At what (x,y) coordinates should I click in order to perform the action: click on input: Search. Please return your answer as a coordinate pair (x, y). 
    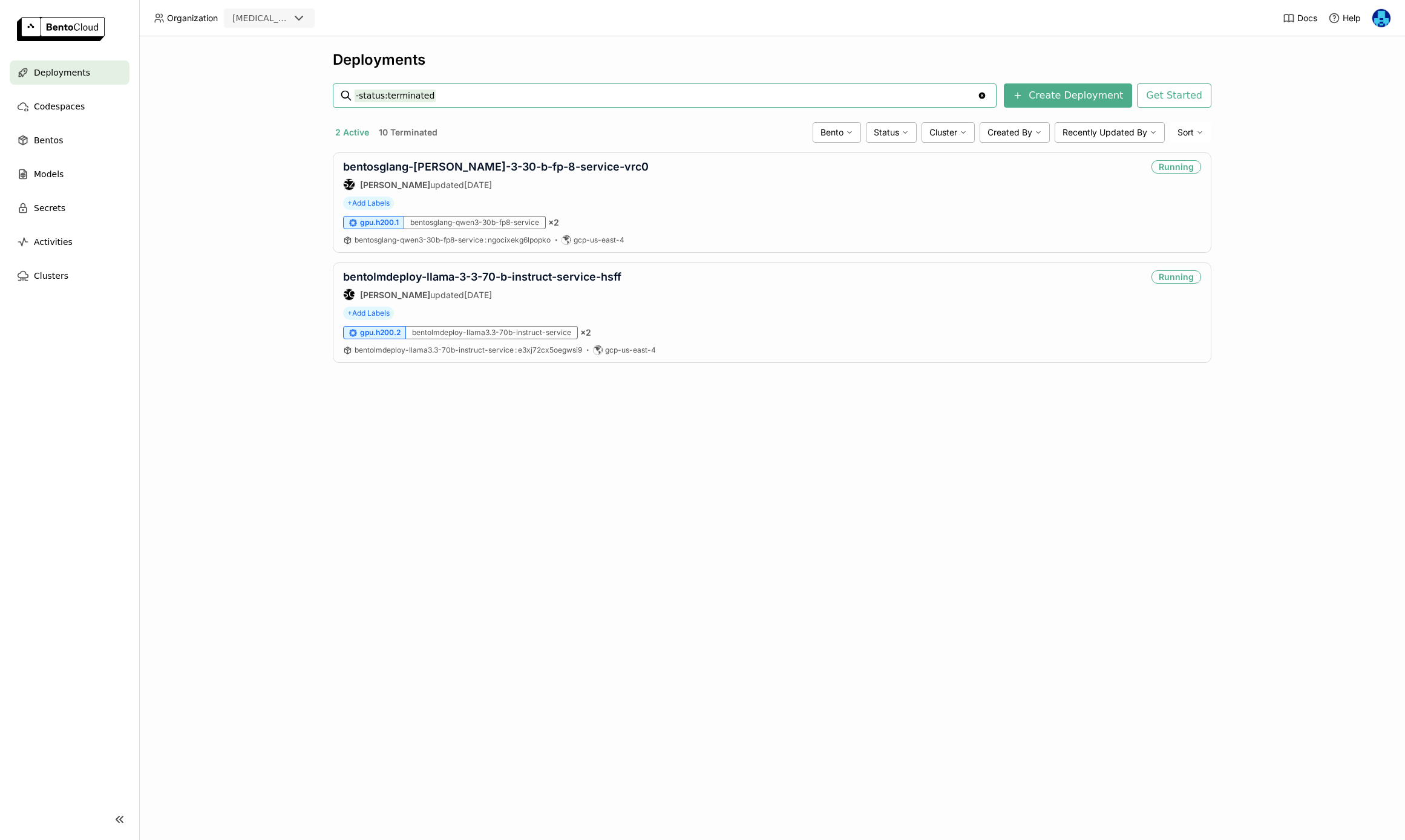
    Looking at the image, I should click on (665, 96).